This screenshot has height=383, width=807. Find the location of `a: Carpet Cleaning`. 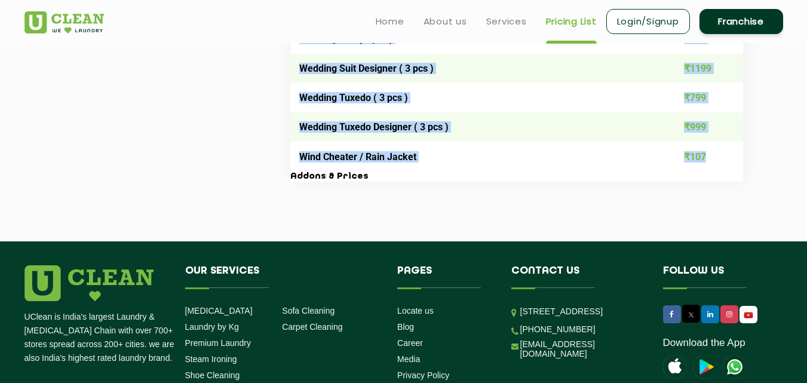

a: Carpet Cleaning is located at coordinates (312, 327).